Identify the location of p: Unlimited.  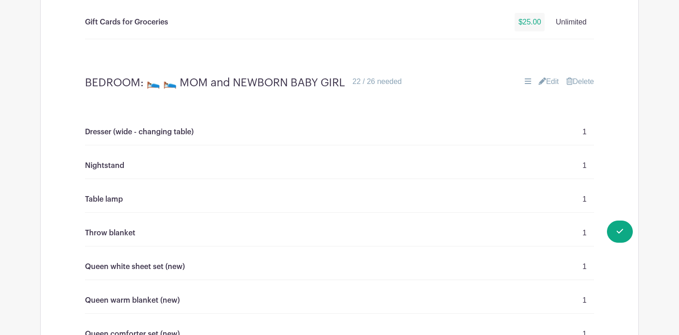
(571, 22).